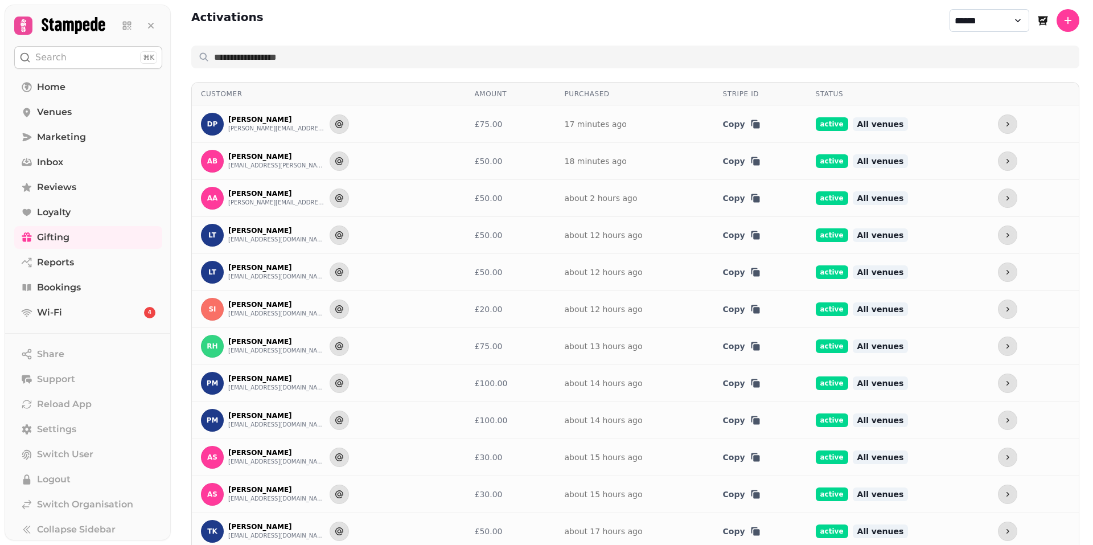  What do you see at coordinates (88, 262) in the screenshot?
I see `a: Reports` at bounding box center [88, 262].